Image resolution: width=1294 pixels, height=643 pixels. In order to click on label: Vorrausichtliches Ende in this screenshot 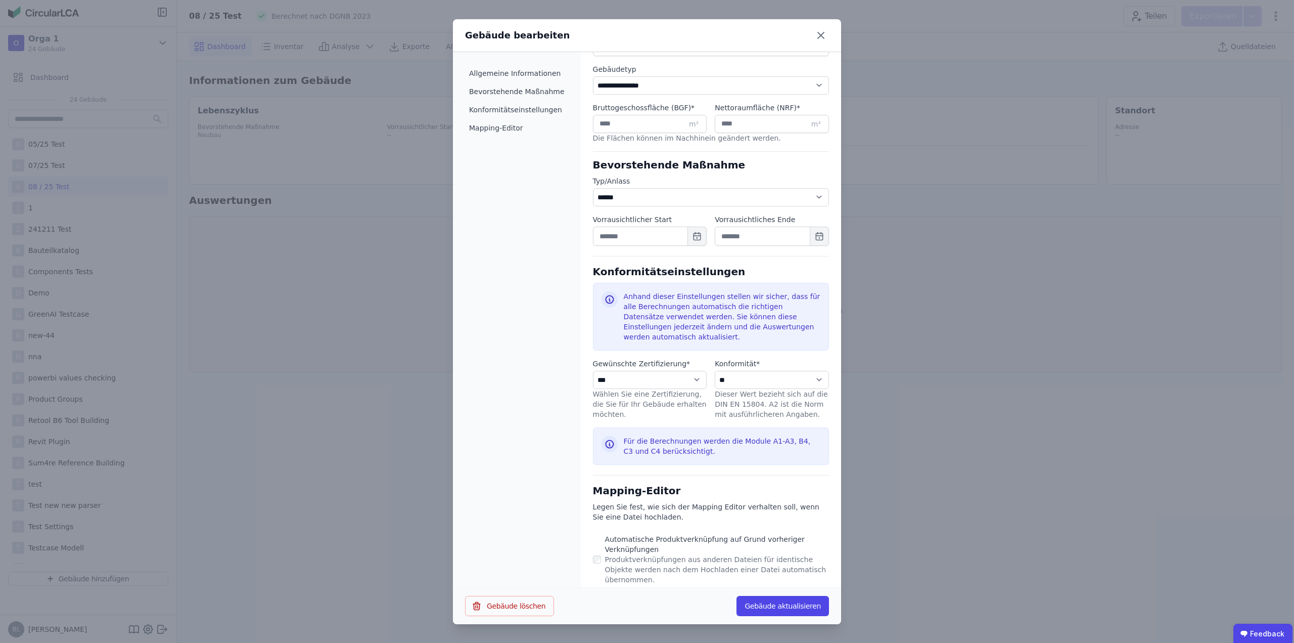, I will do `click(772, 219)`.